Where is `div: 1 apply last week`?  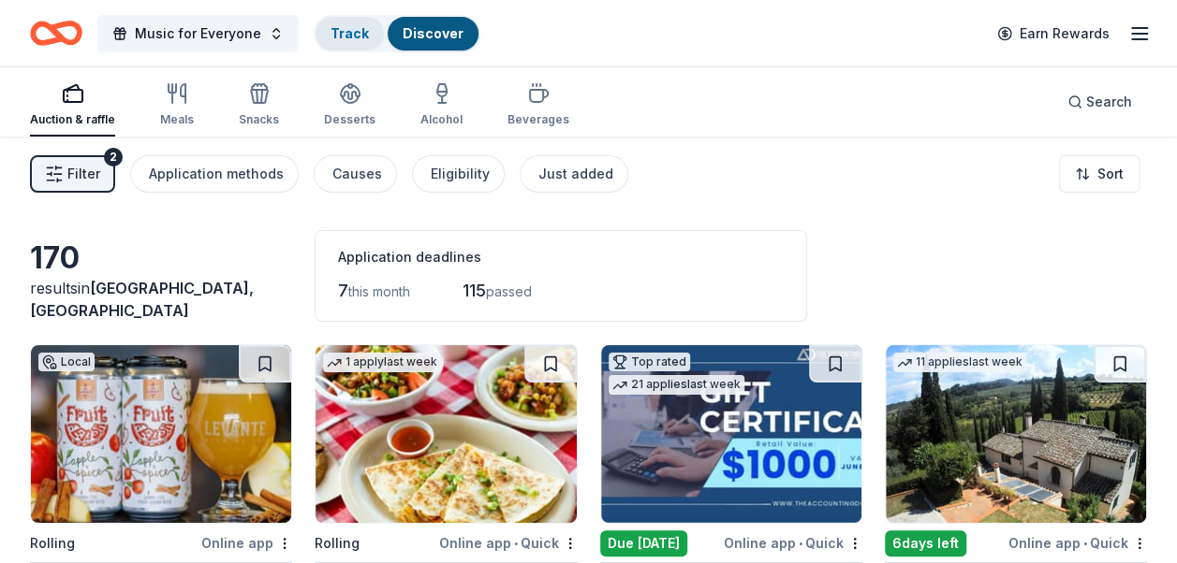
div: 1 apply last week is located at coordinates (382, 362).